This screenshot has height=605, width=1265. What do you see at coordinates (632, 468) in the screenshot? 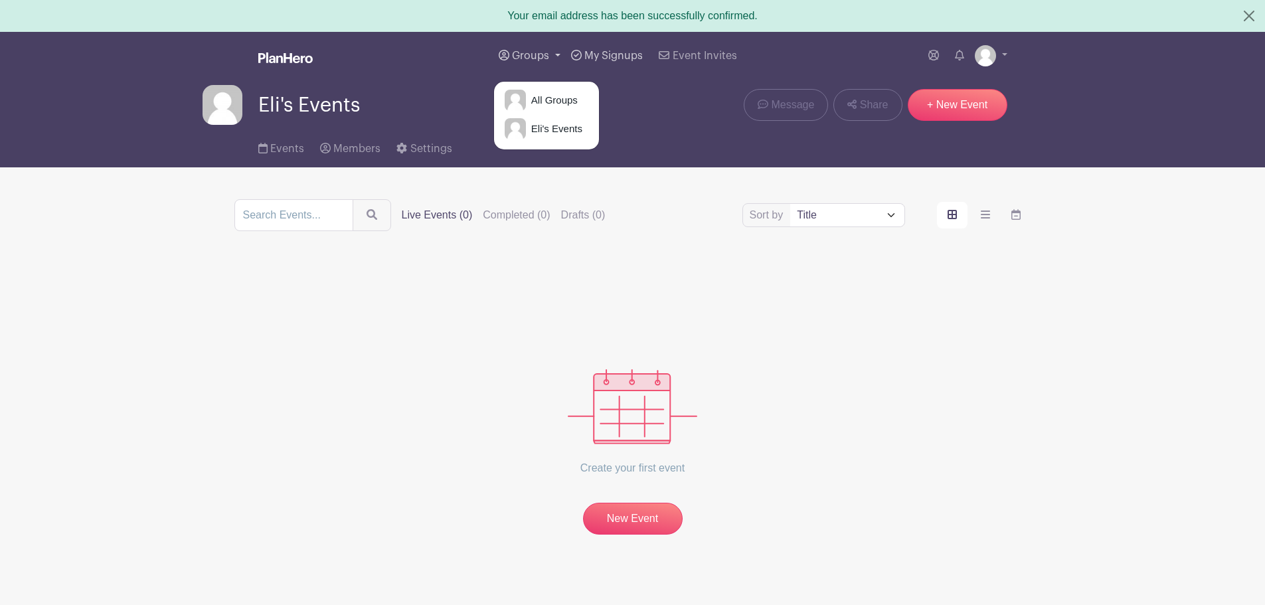
I see `p: Create your first event` at bounding box center [632, 468].